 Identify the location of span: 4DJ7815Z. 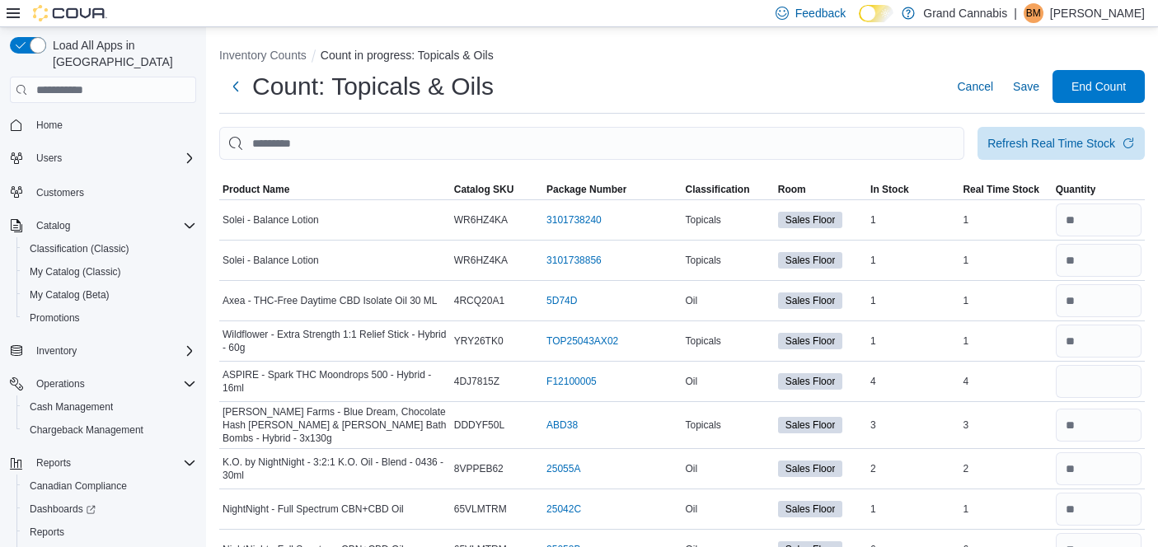
(476, 381).